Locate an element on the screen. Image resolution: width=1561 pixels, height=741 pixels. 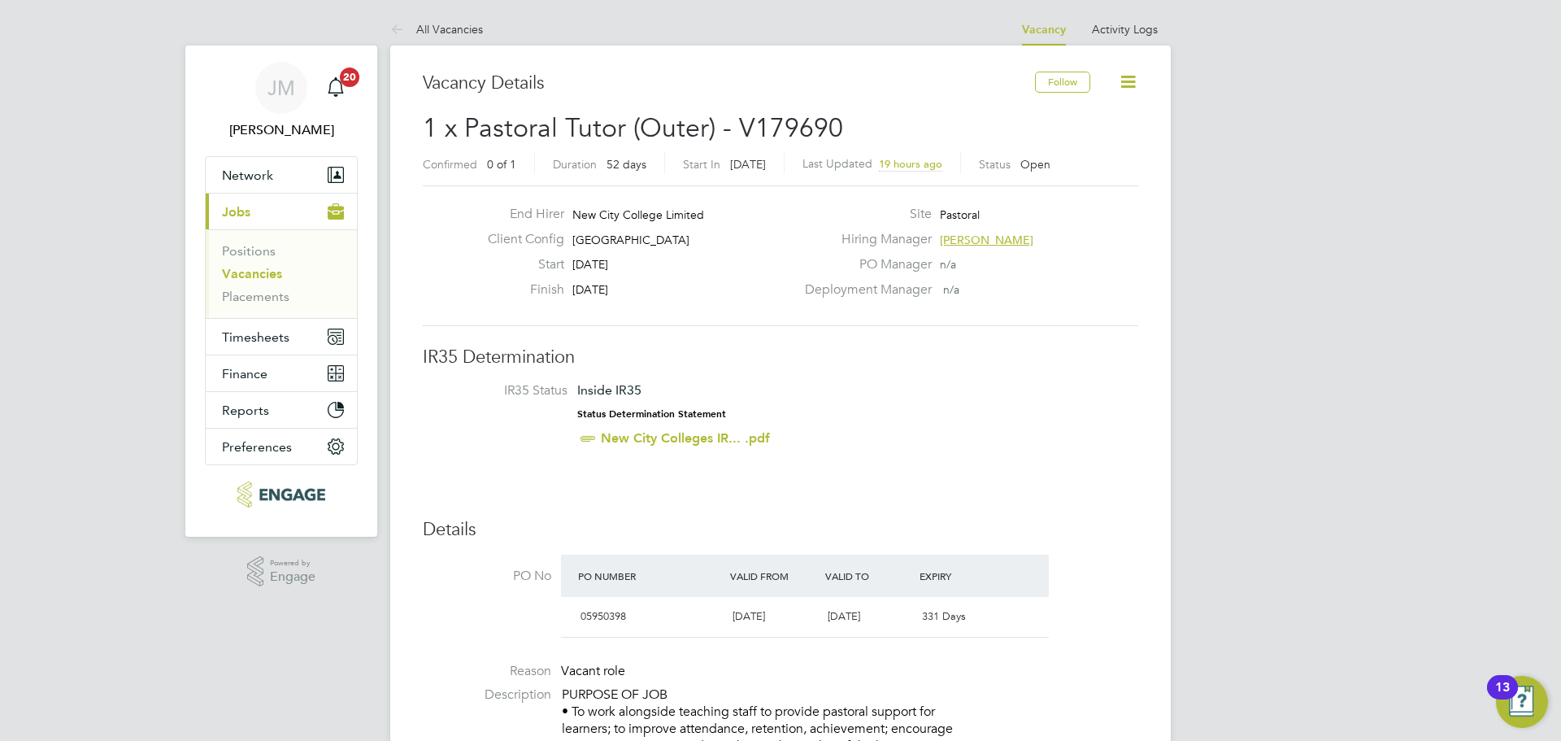
label: Description is located at coordinates (487, 694).